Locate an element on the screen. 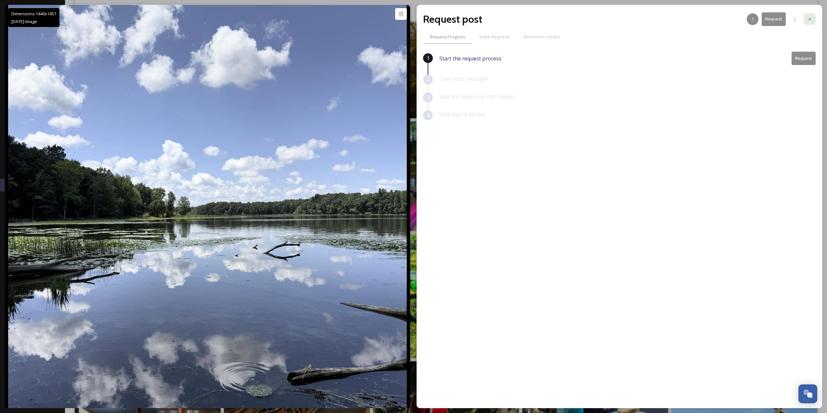 The height and width of the screenshot is (413, 827). span: Request Progress is located at coordinates (447, 37).